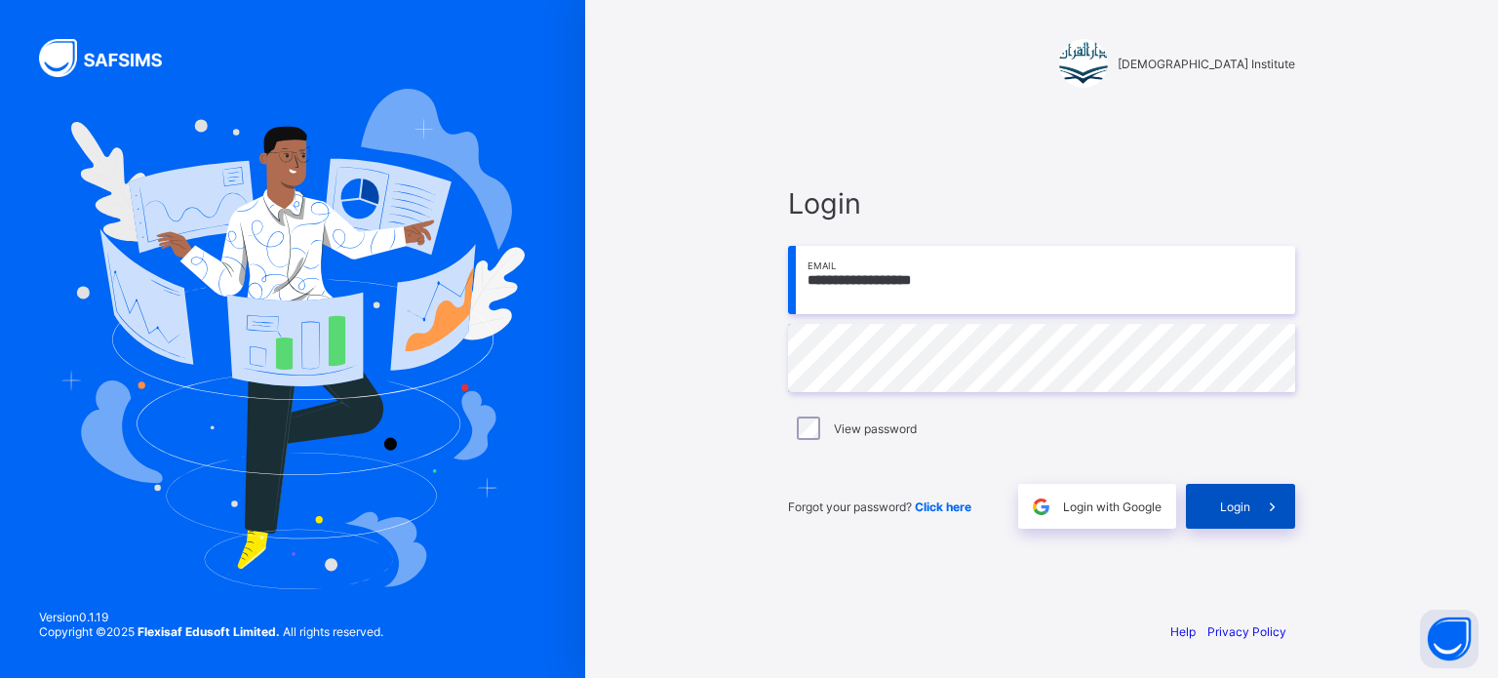 The image size is (1498, 678). What do you see at coordinates (943, 506) in the screenshot?
I see `a: Click here` at bounding box center [943, 506].